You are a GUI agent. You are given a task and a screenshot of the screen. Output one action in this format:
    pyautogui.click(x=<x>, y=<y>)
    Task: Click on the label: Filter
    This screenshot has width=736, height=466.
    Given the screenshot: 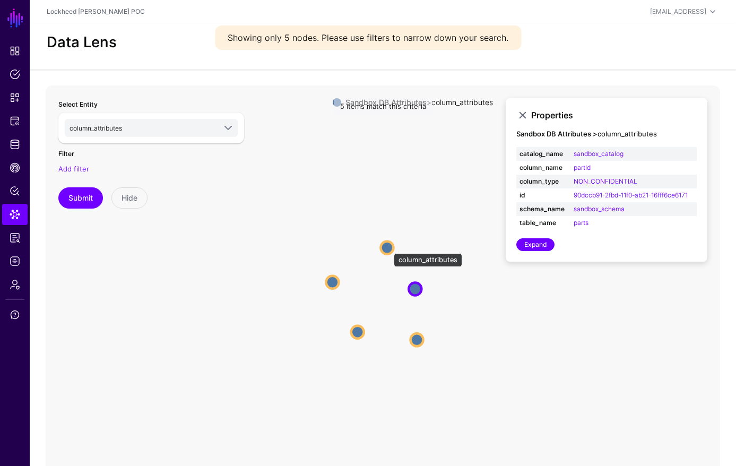 What is the action you would take?
    pyautogui.click(x=66, y=154)
    